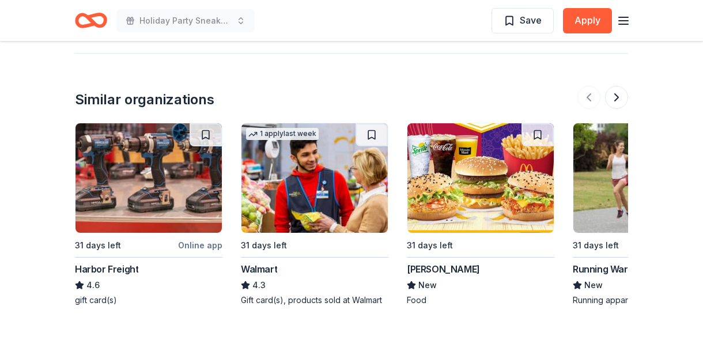  Describe the element at coordinates (185, 21) in the screenshot. I see `button: Holiday Party Sneaker Ball 2024` at that location.